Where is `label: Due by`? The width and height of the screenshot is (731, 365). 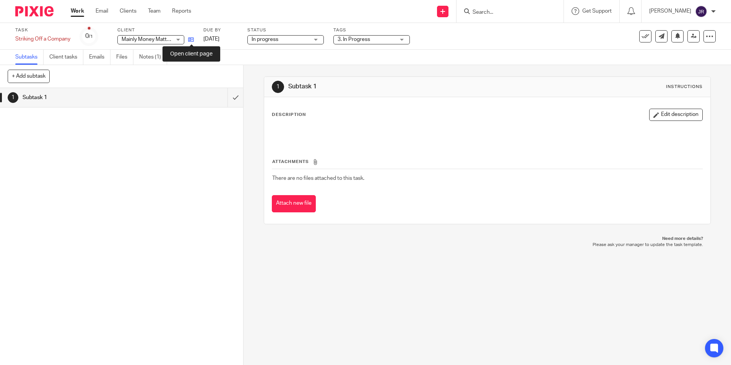 label: Due by is located at coordinates (221, 30).